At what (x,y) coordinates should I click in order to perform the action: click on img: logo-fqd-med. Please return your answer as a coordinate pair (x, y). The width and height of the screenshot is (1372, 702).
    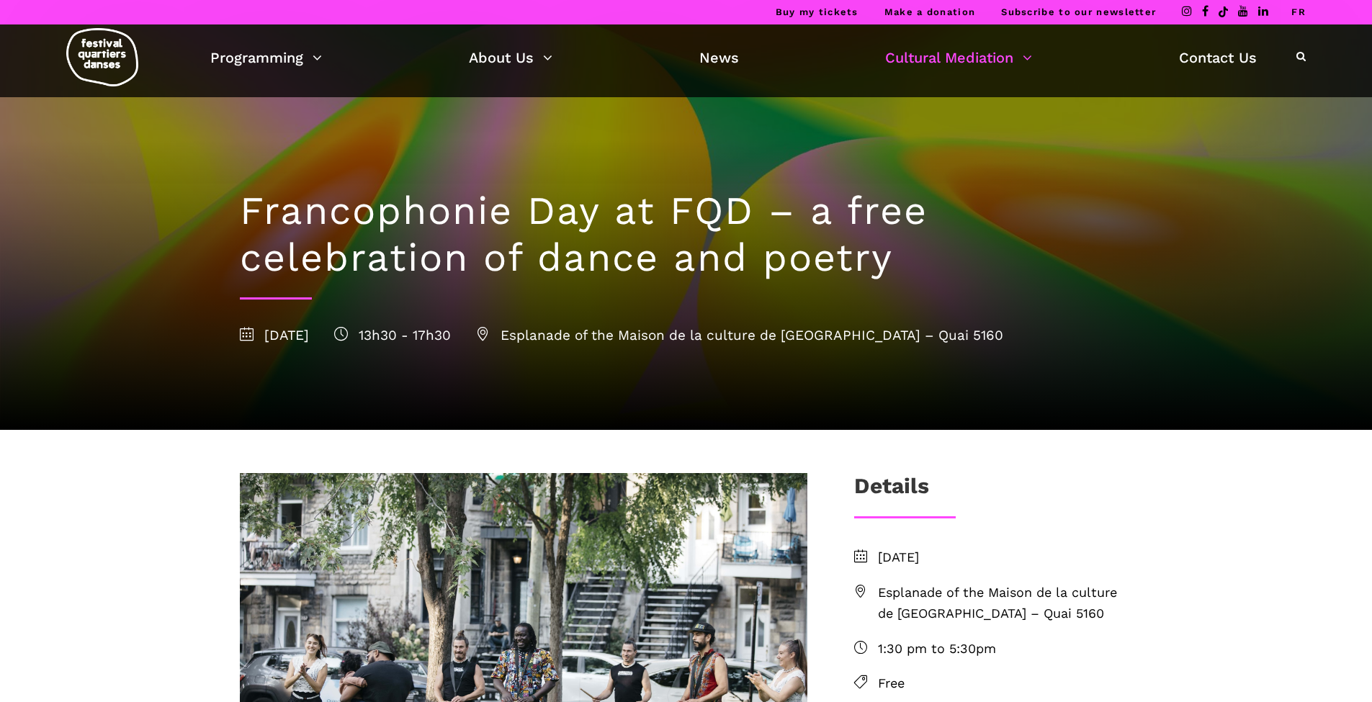
    Looking at the image, I should click on (102, 57).